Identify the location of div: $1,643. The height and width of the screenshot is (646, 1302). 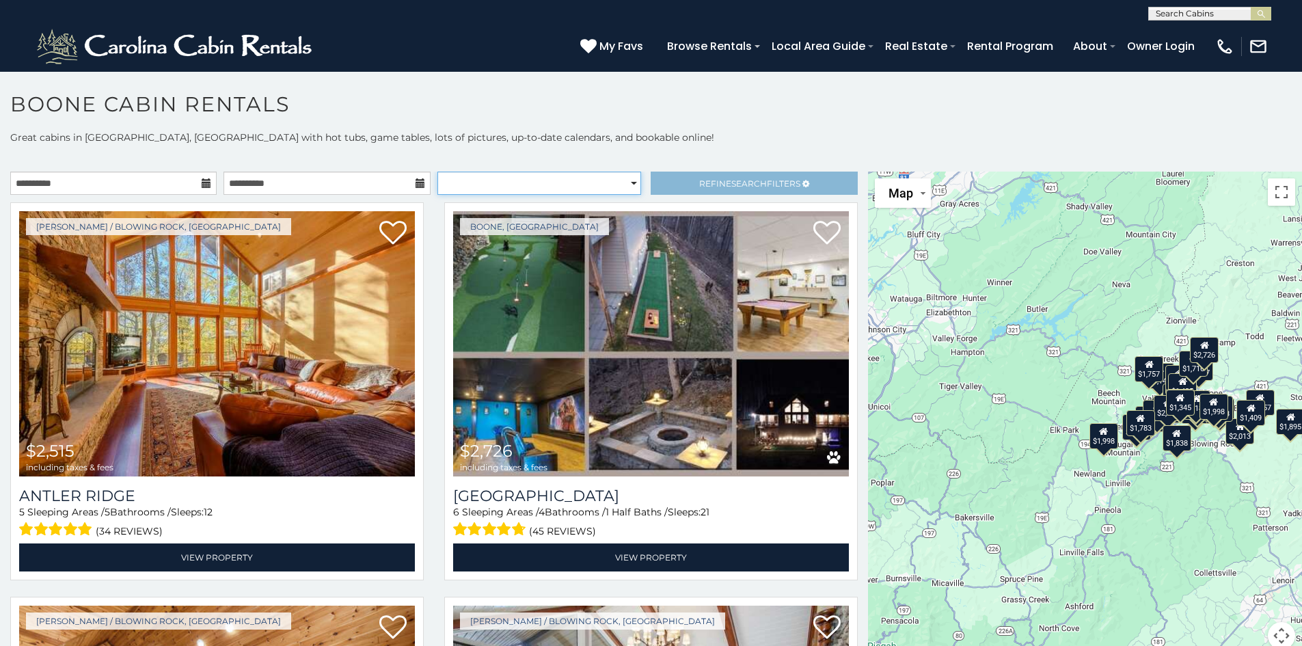
(1219, 408).